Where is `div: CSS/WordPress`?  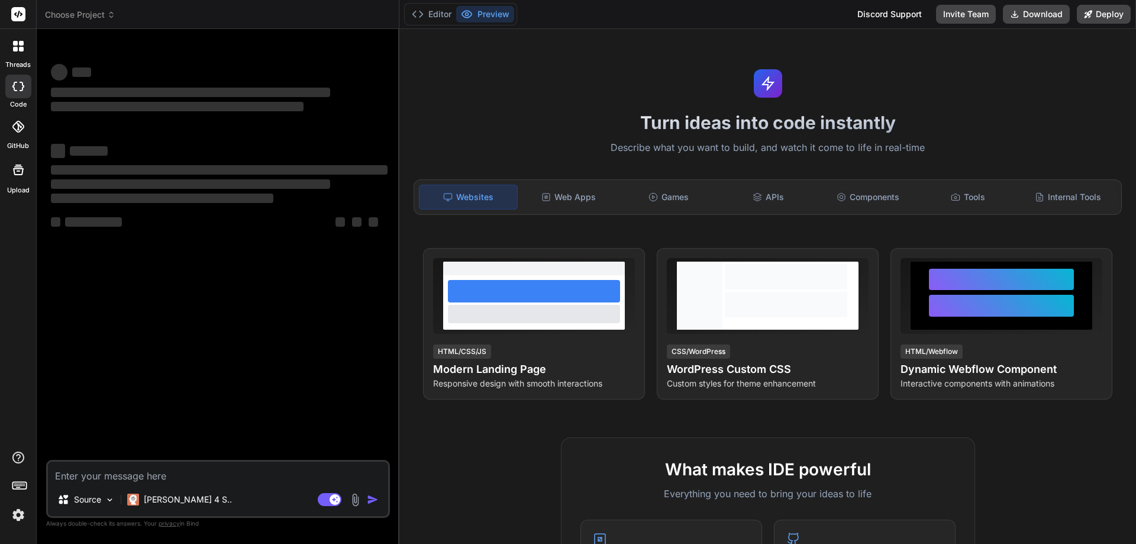 div: CSS/WordPress is located at coordinates (698, 351).